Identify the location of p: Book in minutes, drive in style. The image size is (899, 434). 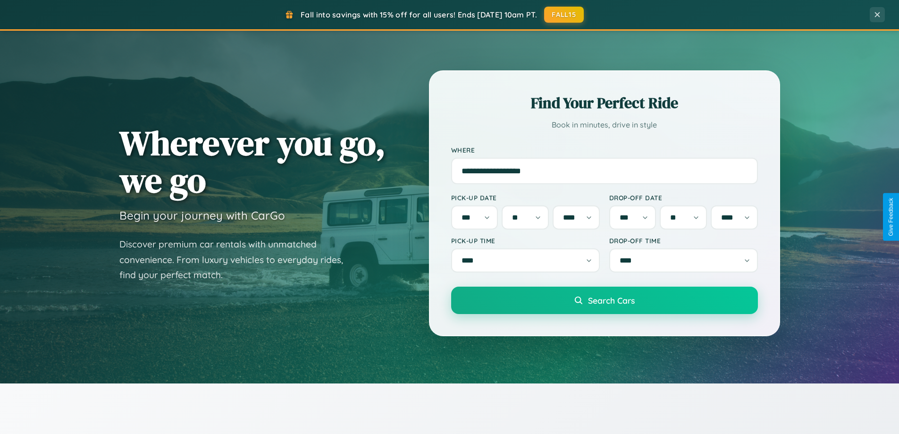
(604, 125).